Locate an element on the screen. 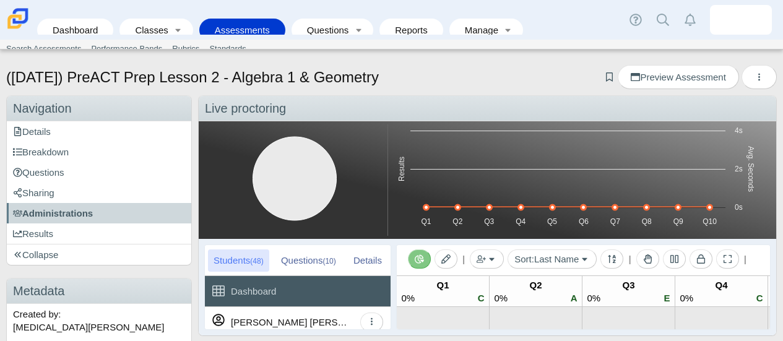 The width and height of the screenshot is (783, 341). a: Q3 is located at coordinates (629, 291).